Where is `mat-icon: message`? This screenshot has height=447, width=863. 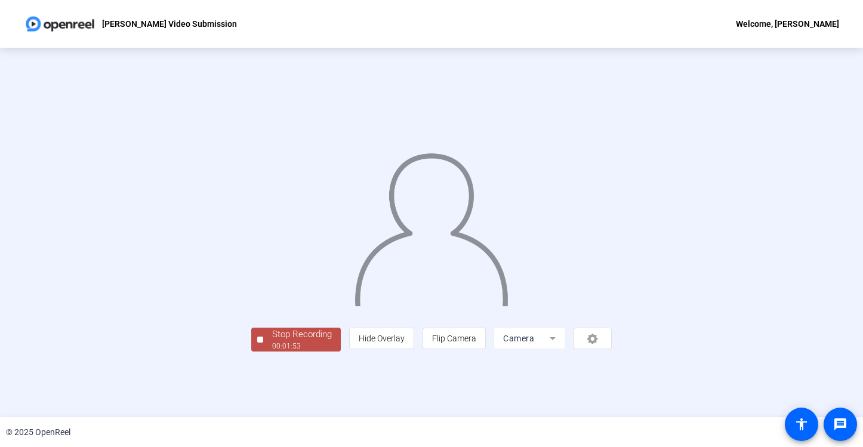
mat-icon: message is located at coordinates (840, 424).